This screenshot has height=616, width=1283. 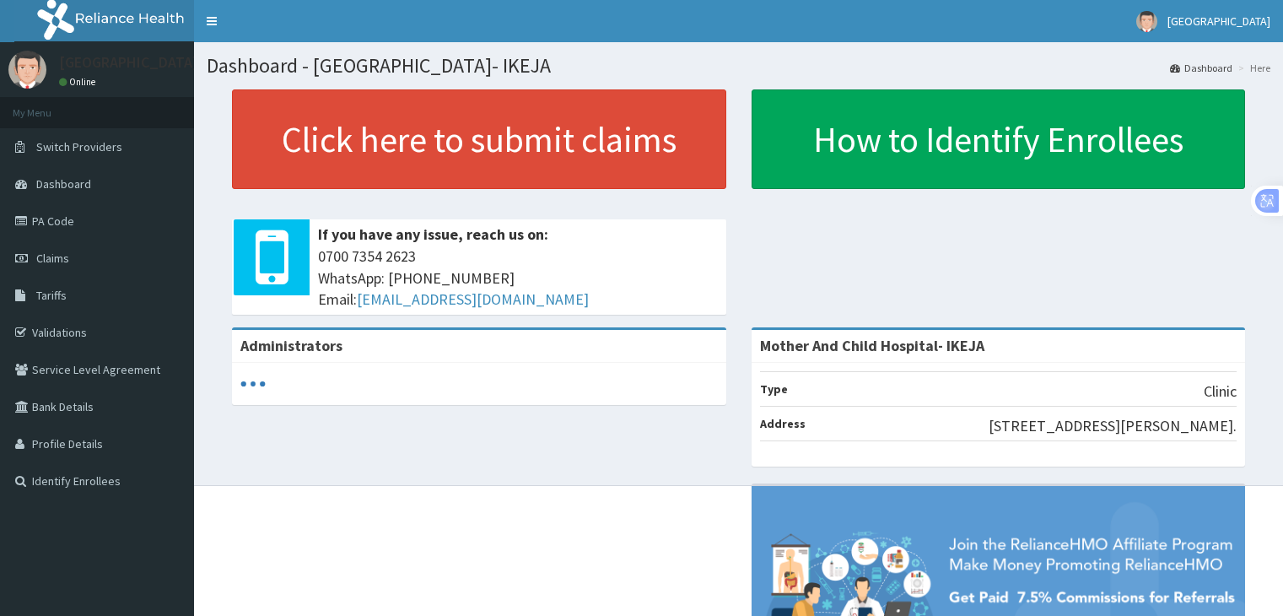 I want to click on svg: audio-loading, so click(x=253, y=384).